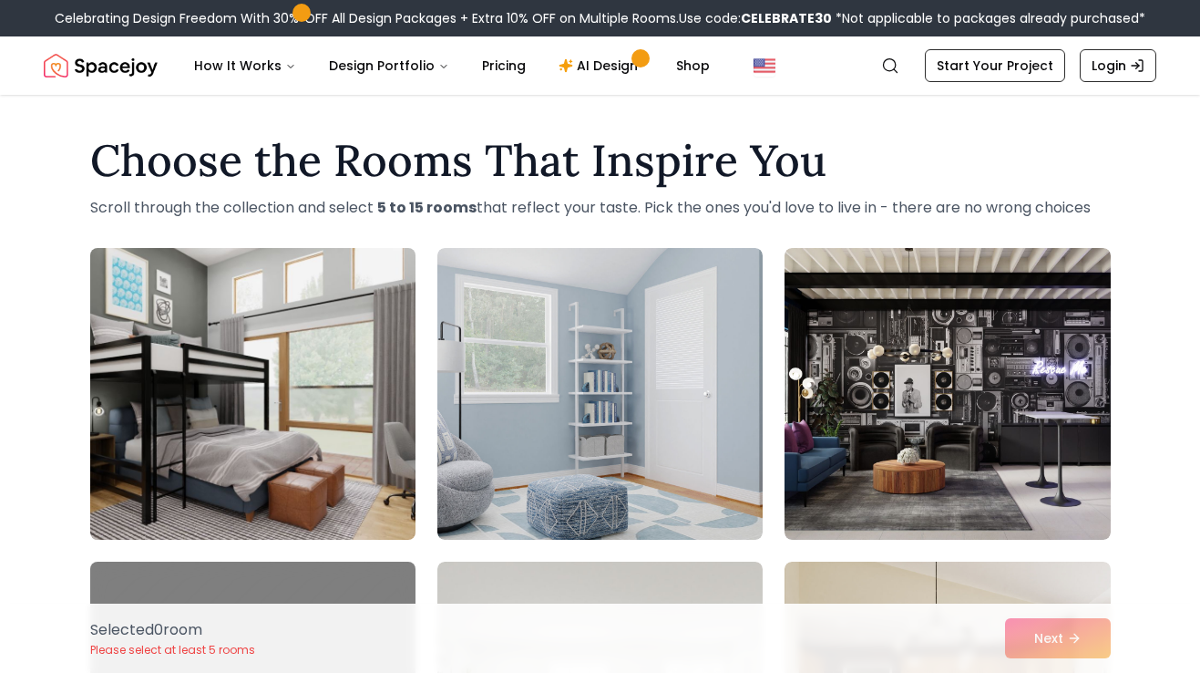 The height and width of the screenshot is (673, 1200). I want to click on span: Use code:, so click(756, 18).